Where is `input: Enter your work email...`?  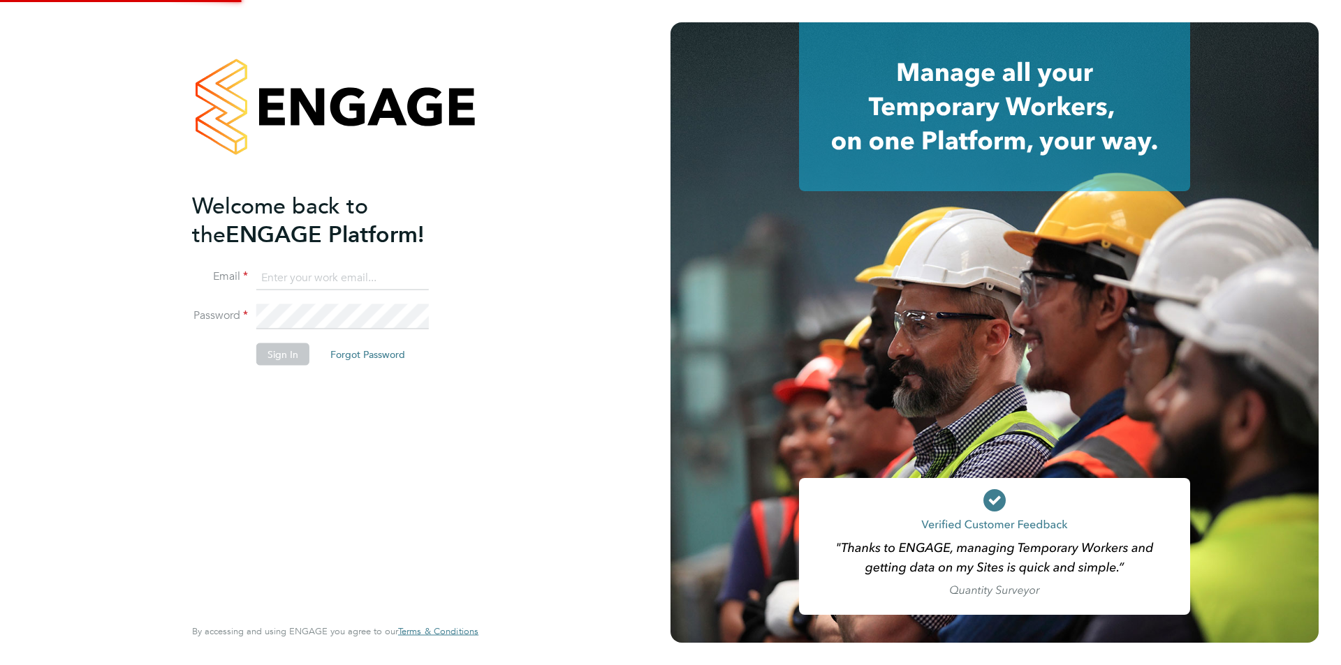 input: Enter your work email... is located at coordinates (342, 278).